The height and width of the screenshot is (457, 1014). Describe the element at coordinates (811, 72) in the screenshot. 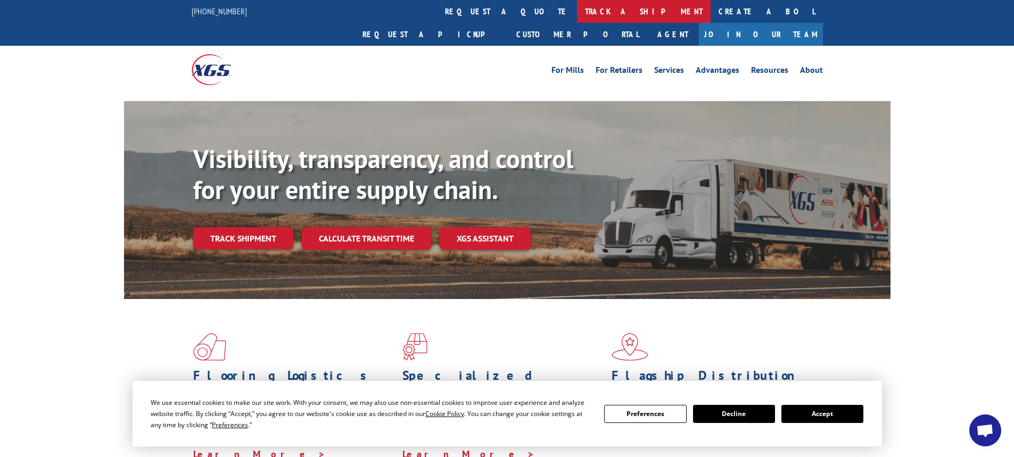

I see `a: About` at that location.